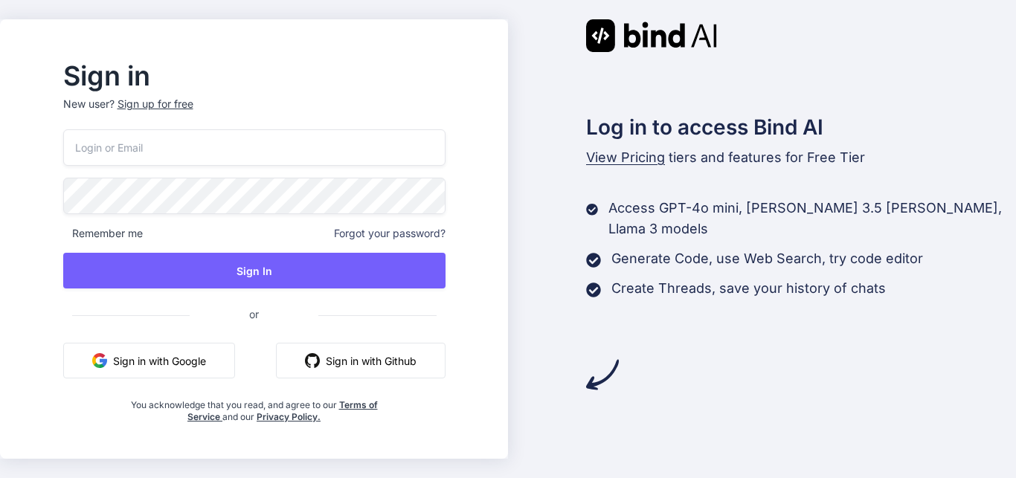 The image size is (1016, 478). Describe the element at coordinates (100, 361) in the screenshot. I see `img: google` at that location.